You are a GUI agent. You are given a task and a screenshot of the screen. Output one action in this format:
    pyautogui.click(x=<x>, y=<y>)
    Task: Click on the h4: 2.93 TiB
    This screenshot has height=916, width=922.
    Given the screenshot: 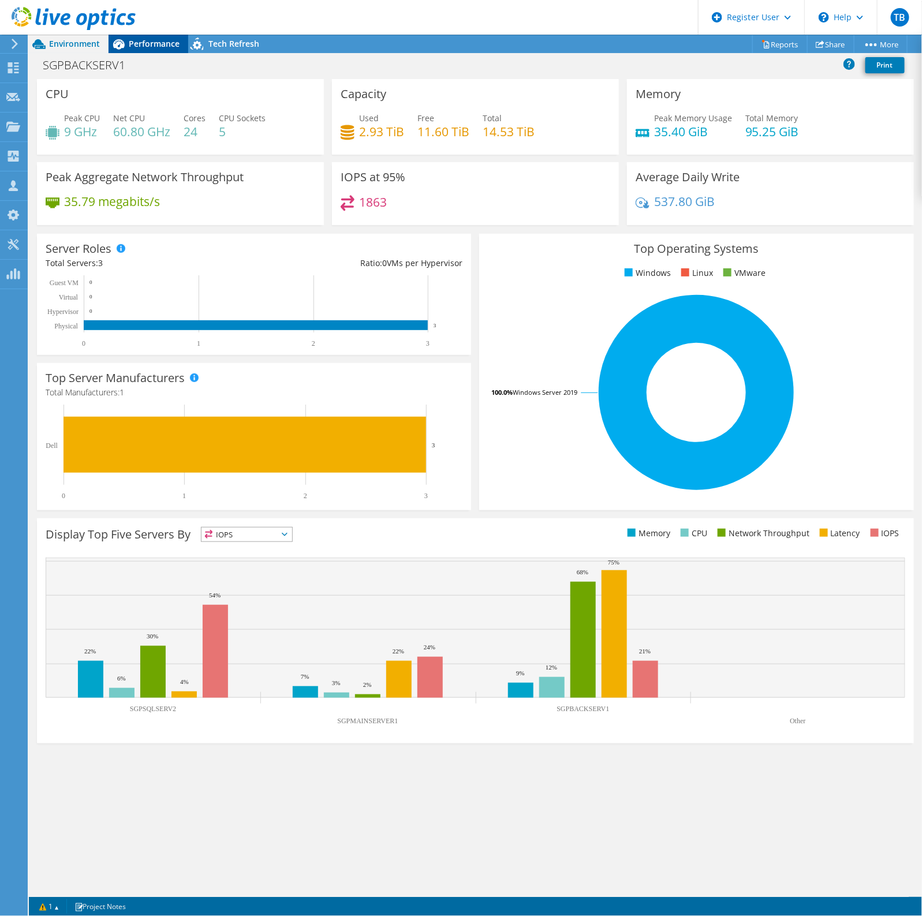 What is the action you would take?
    pyautogui.click(x=381, y=132)
    